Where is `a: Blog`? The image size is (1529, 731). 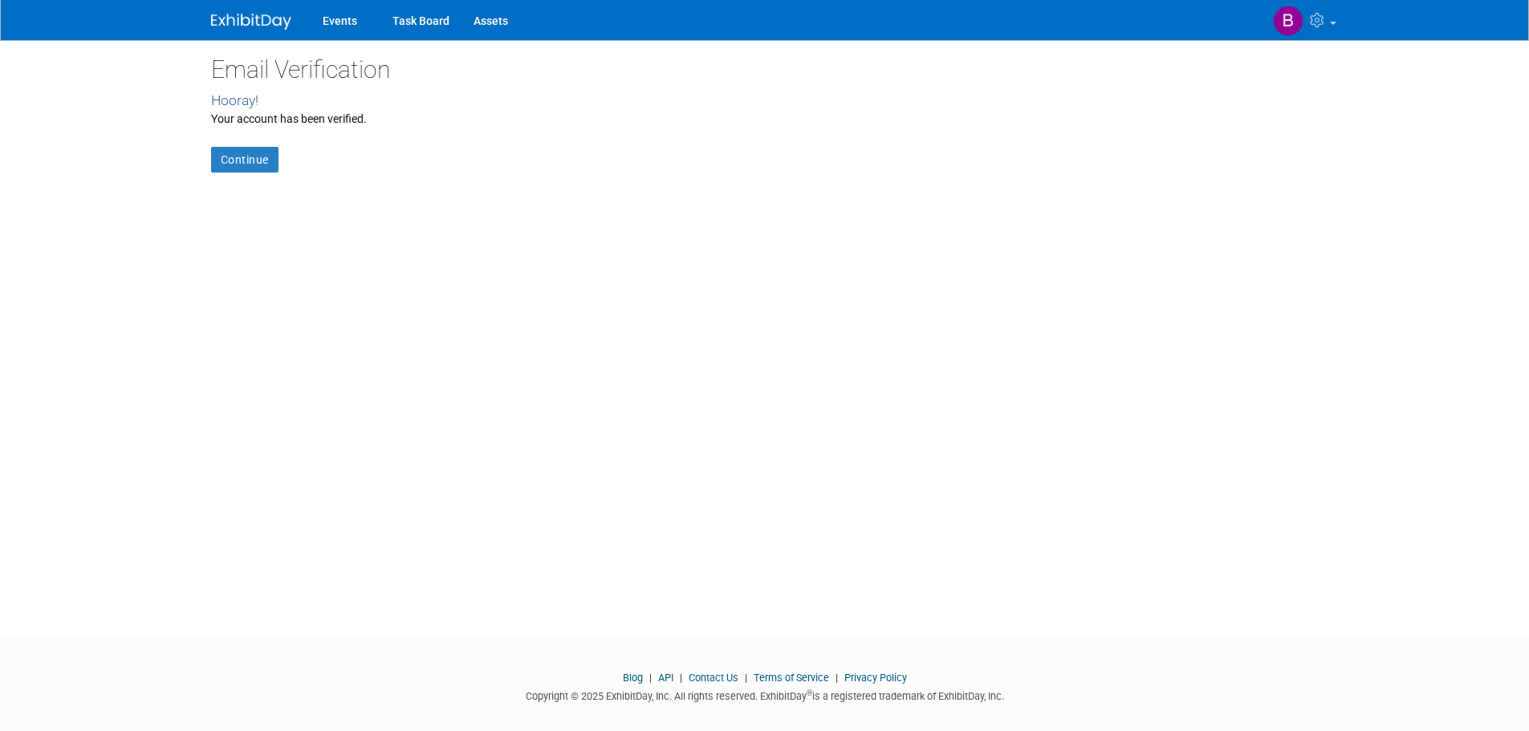
a: Blog is located at coordinates (633, 678).